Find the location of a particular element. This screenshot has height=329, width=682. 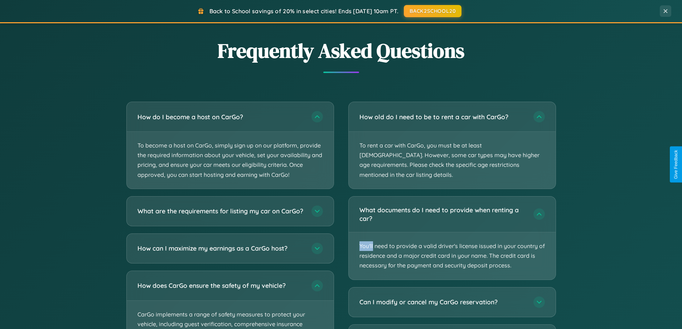

h3: How do I become a host on CarGo? is located at coordinates (221, 117).